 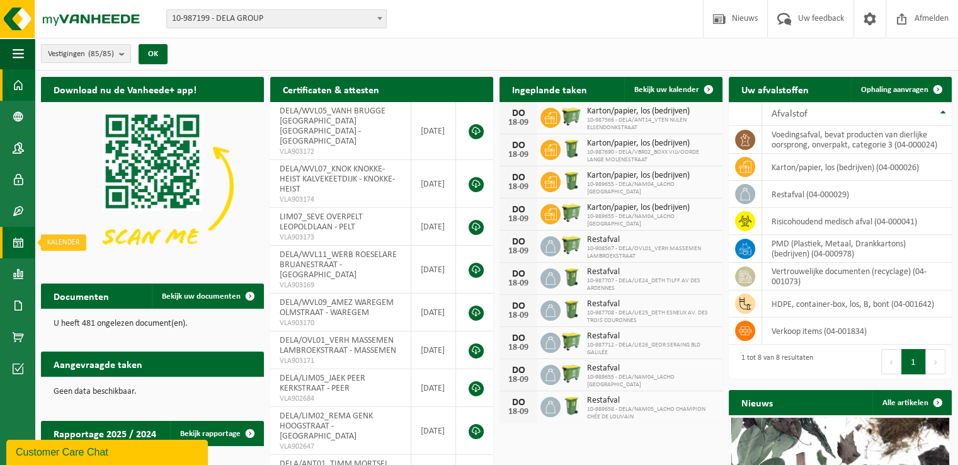 I want to click on span: VLA902684, so click(x=340, y=398).